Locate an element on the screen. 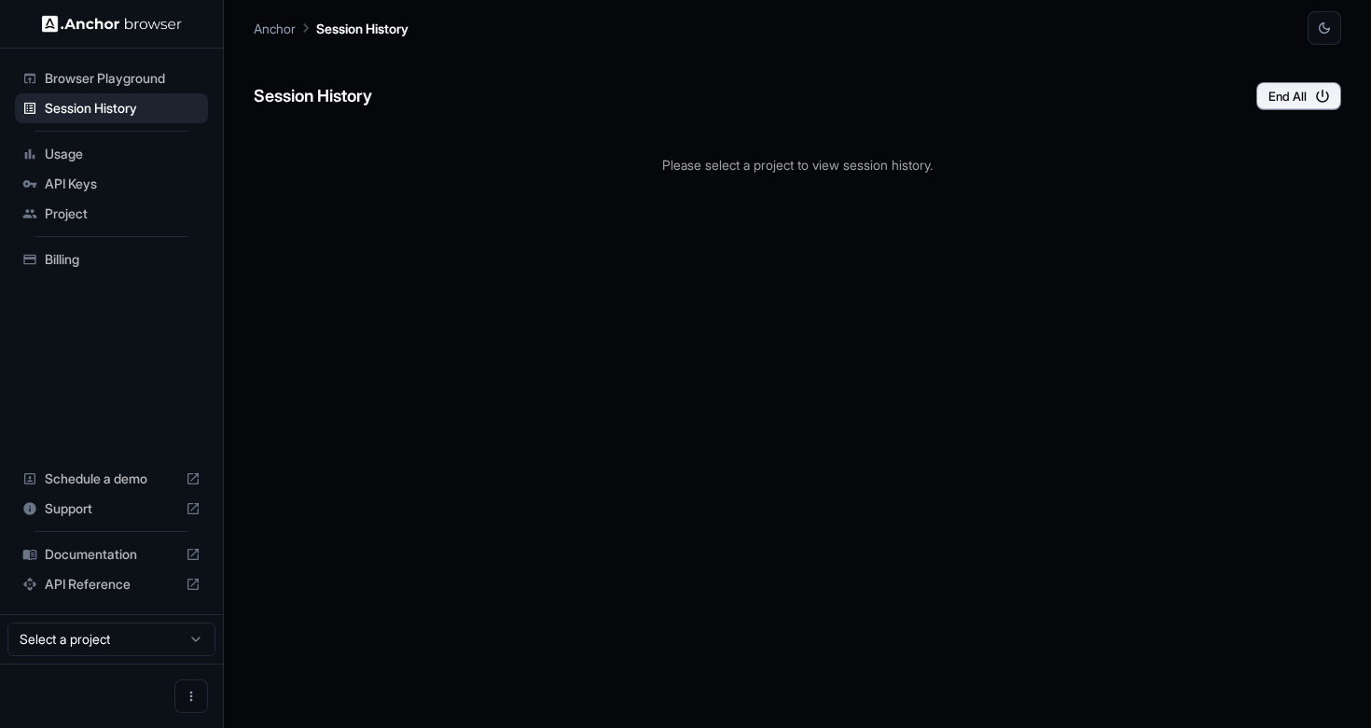  h6: Session History is located at coordinates (313, 96).